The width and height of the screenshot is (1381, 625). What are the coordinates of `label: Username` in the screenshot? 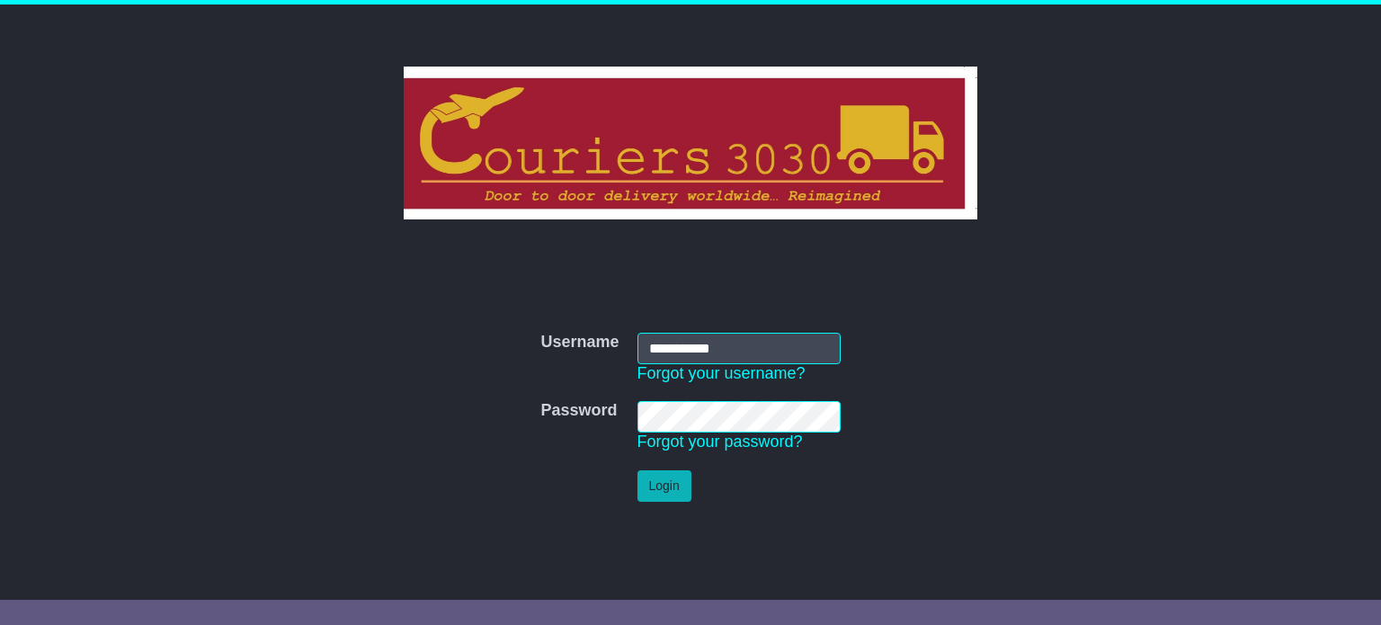 It's located at (579, 342).